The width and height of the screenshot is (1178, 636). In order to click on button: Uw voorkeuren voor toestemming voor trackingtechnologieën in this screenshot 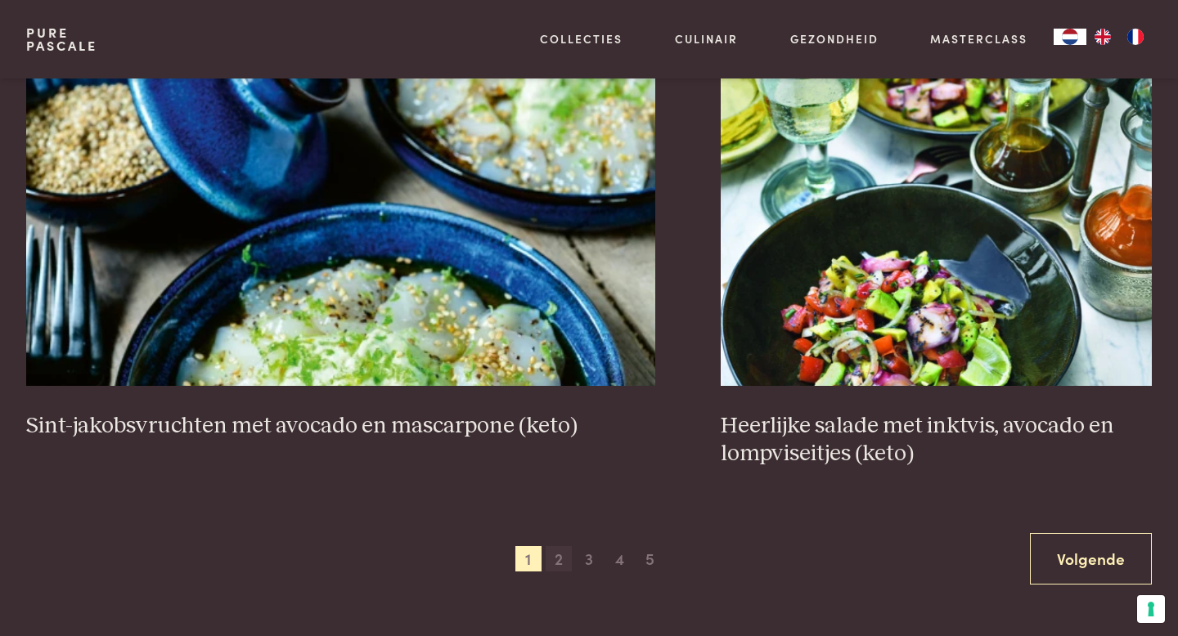, I will do `click(1151, 609)`.